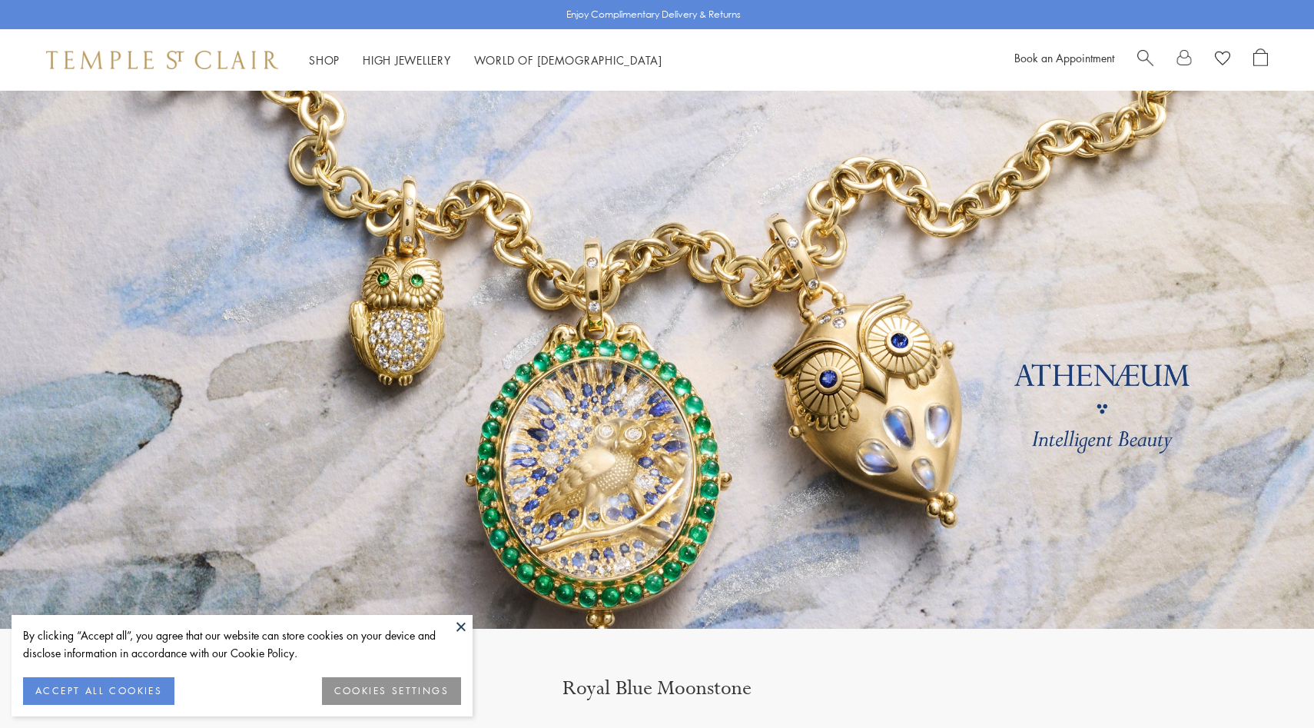 This screenshot has height=728, width=1314. I want to click on div: By clicking “Accept all”, you agree that our website can store cookies on your device and disclos..., so click(242, 644).